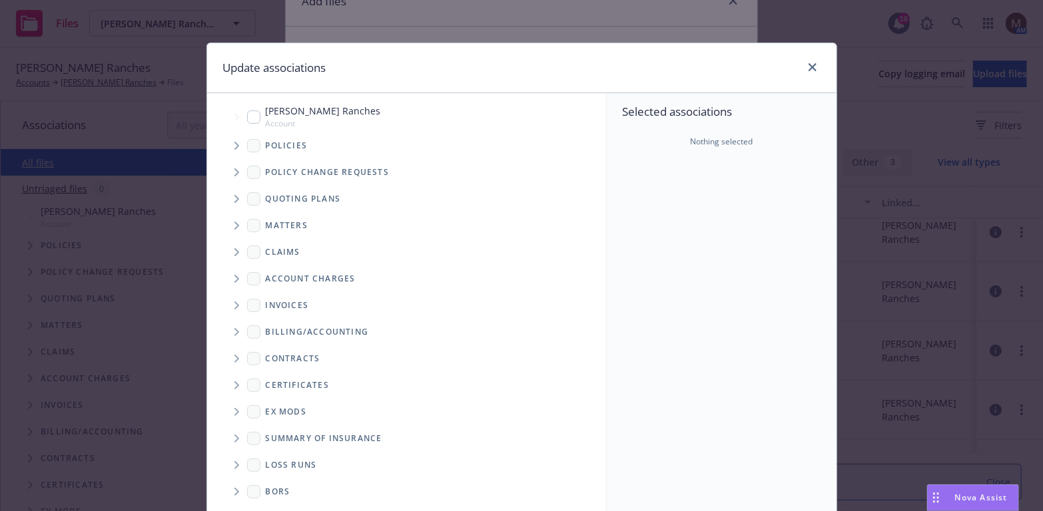  Describe the element at coordinates (287, 306) in the screenshot. I see `span: Invoices` at that location.